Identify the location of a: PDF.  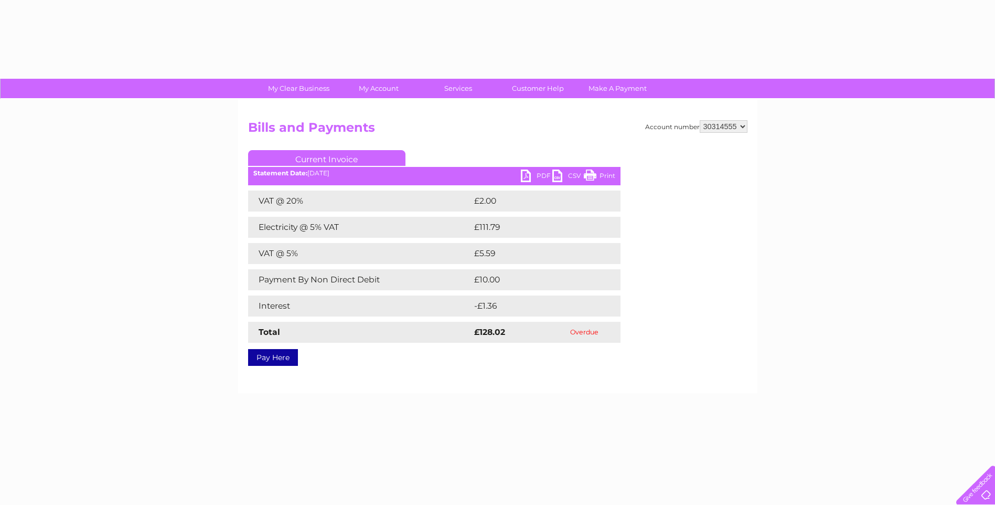
(537, 177).